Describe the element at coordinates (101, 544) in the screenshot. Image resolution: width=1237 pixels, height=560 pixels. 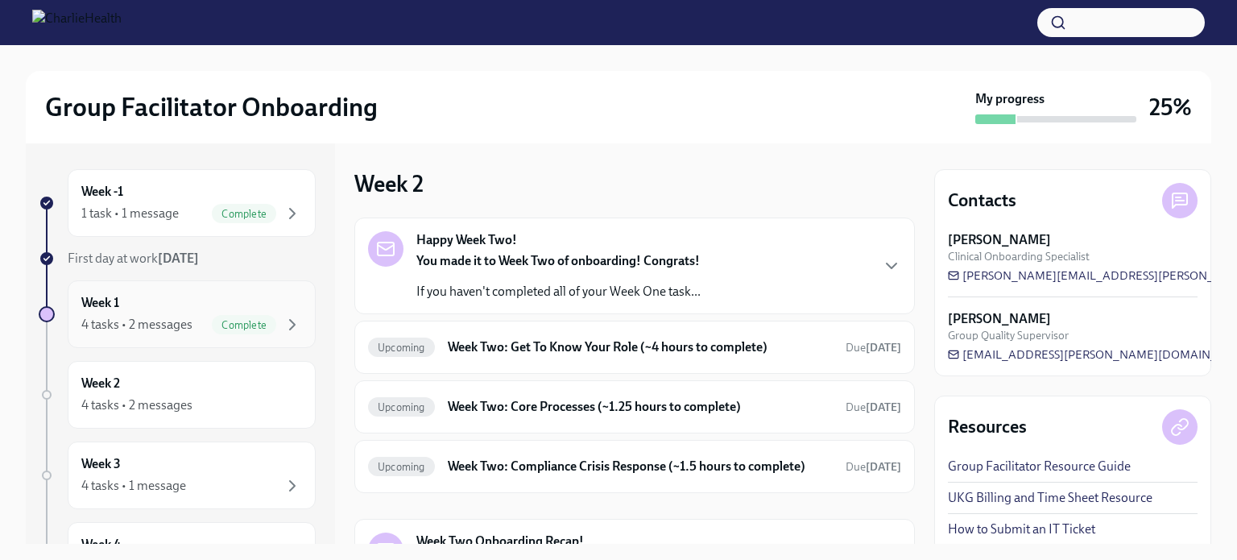
I see `h6: Week 4` at that location.